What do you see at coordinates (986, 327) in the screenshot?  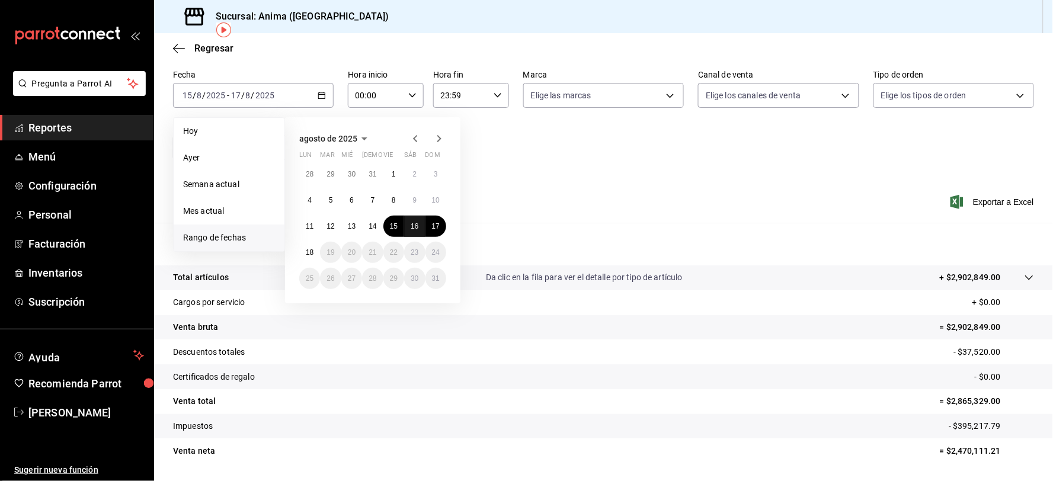 I see `p: = $2,902,849.00` at bounding box center [986, 327].